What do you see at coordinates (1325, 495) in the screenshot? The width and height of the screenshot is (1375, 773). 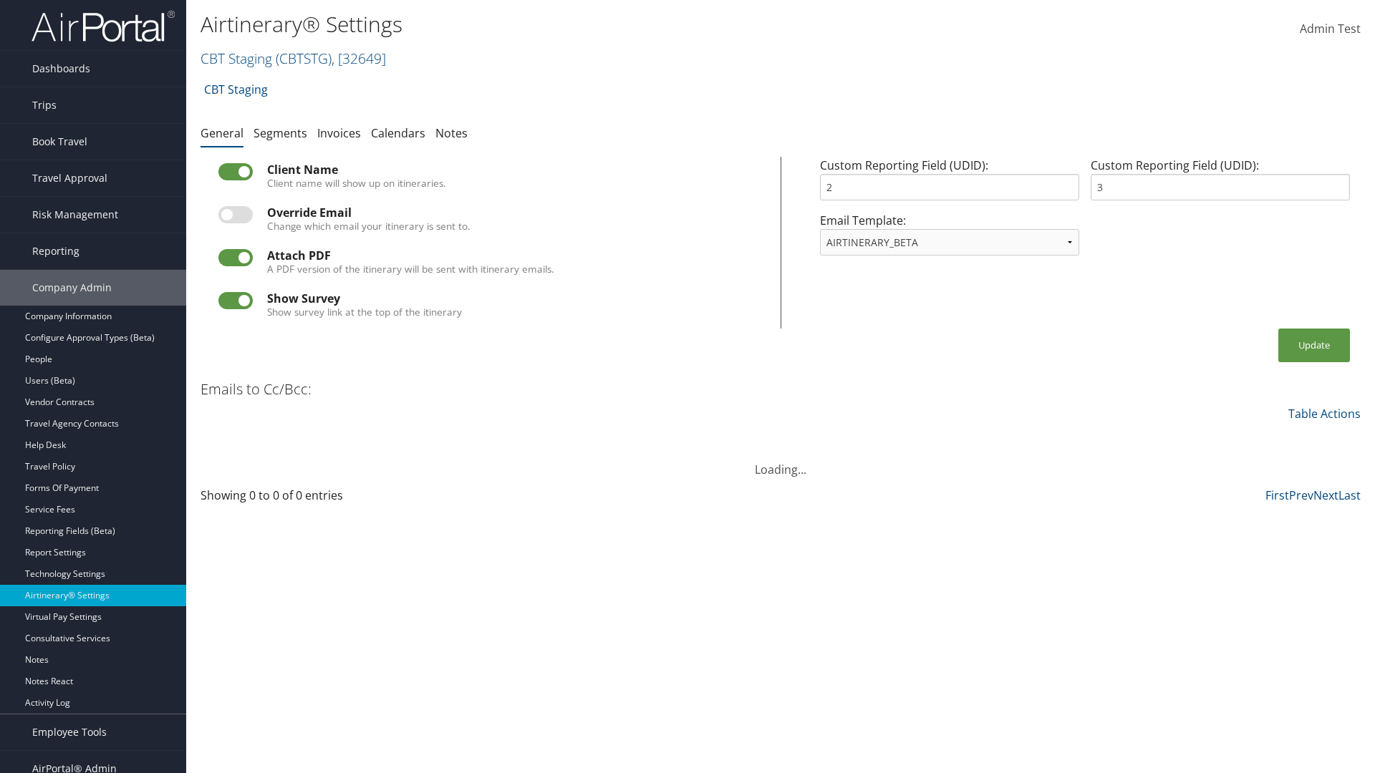 I see `a: Next` at bounding box center [1325, 495].